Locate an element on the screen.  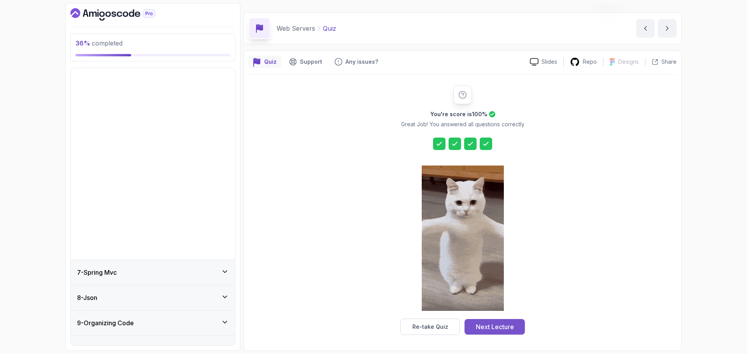
img: cool-cat is located at coordinates (463, 238).